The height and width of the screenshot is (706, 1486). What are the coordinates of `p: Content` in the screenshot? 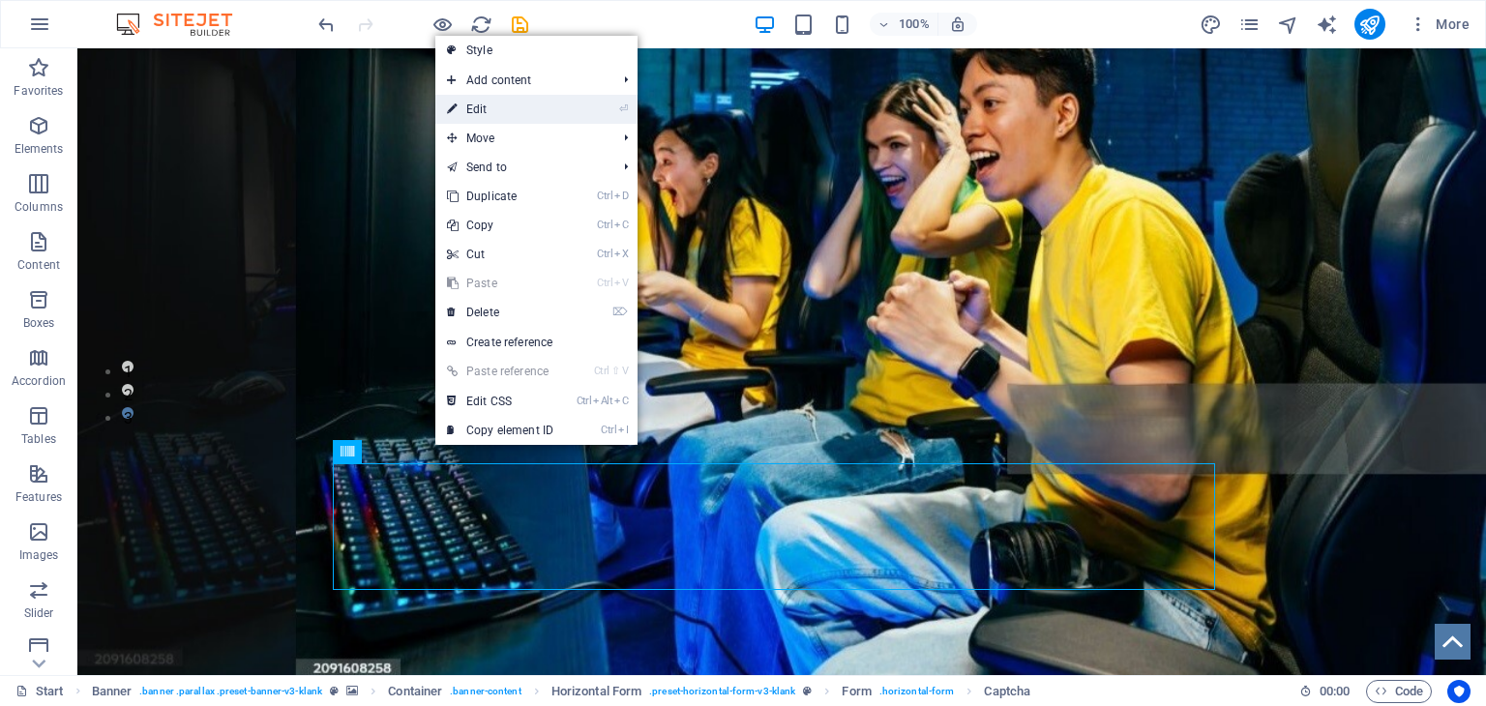 It's located at (39, 265).